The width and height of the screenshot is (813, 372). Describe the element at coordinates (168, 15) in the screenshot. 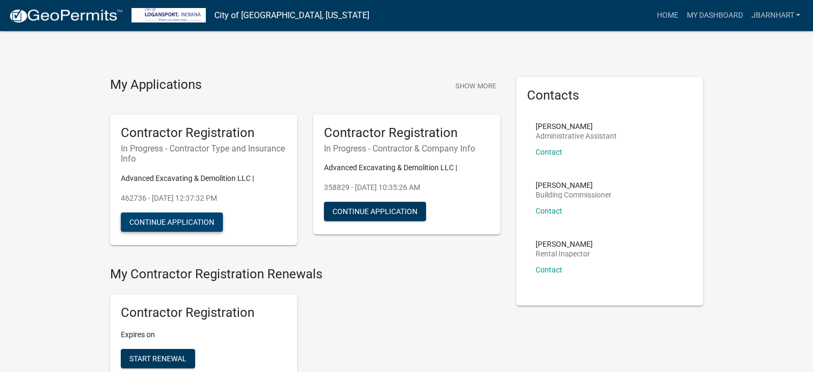

I see `img: City of Logansport, Indiana` at that location.